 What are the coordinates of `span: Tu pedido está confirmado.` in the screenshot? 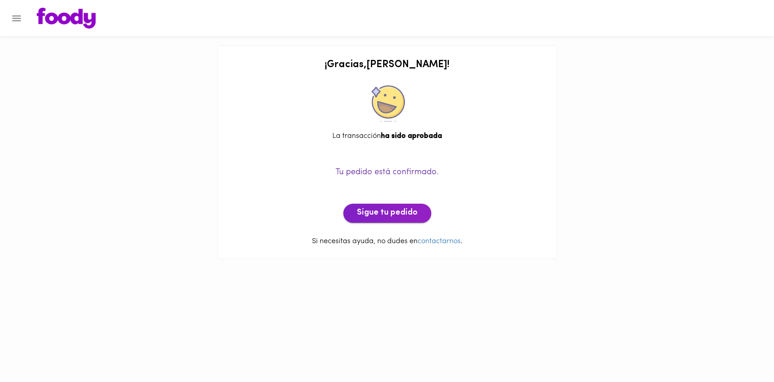 It's located at (387, 172).